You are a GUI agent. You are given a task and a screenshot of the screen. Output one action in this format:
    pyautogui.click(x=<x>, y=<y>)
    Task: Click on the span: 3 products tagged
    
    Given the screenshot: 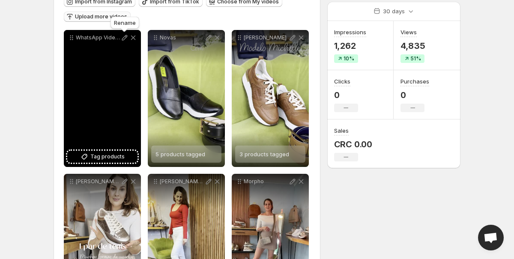 What is the action you would take?
    pyautogui.click(x=264, y=154)
    